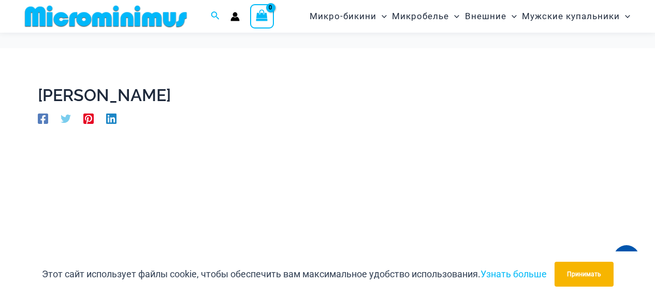 The height and width of the screenshot is (297, 655). Describe the element at coordinates (66, 118) in the screenshot. I see `a: Твиттер` at that location.